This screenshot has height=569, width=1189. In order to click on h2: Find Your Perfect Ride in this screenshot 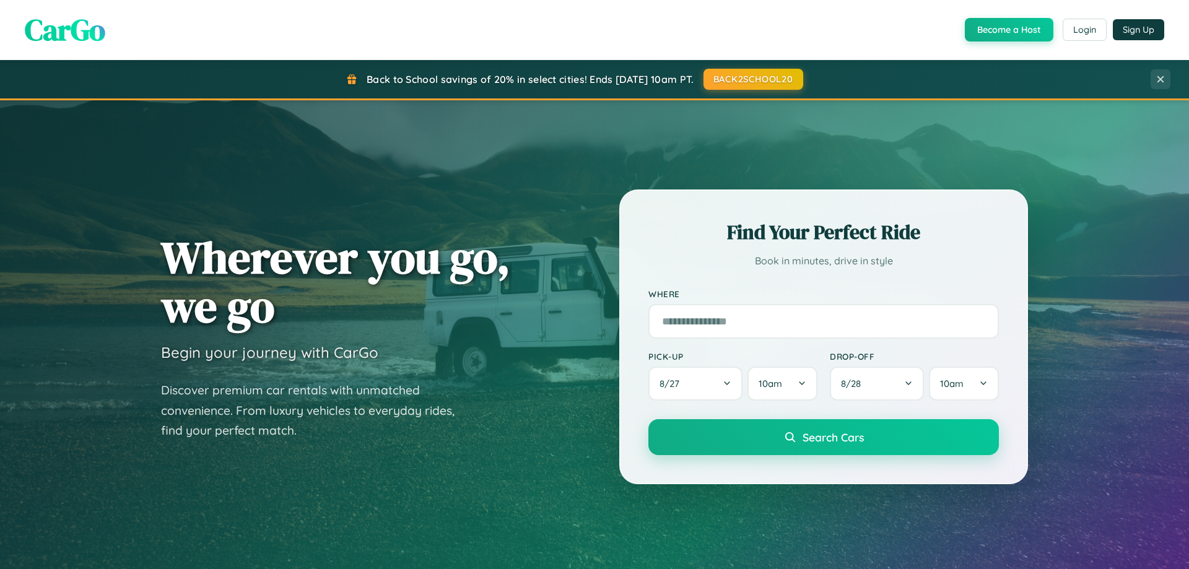, I will do `click(824, 232)`.